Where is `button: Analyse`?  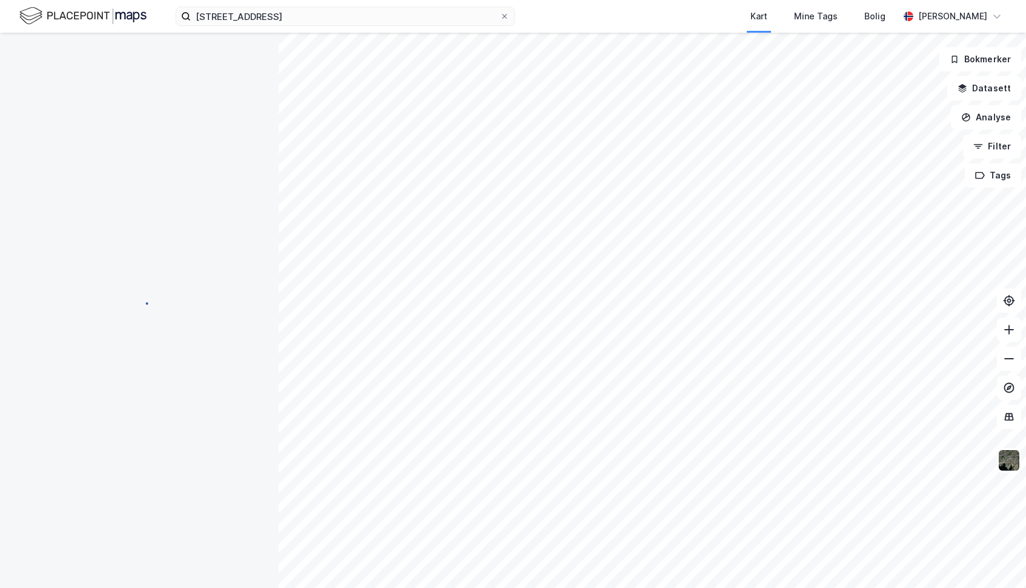 button: Analyse is located at coordinates (986, 117).